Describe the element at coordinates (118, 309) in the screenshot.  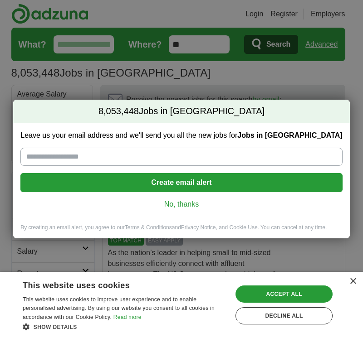
I see `span: This website uses cookies to improve user experience and to enable personalised advertising. By u...` at that location.